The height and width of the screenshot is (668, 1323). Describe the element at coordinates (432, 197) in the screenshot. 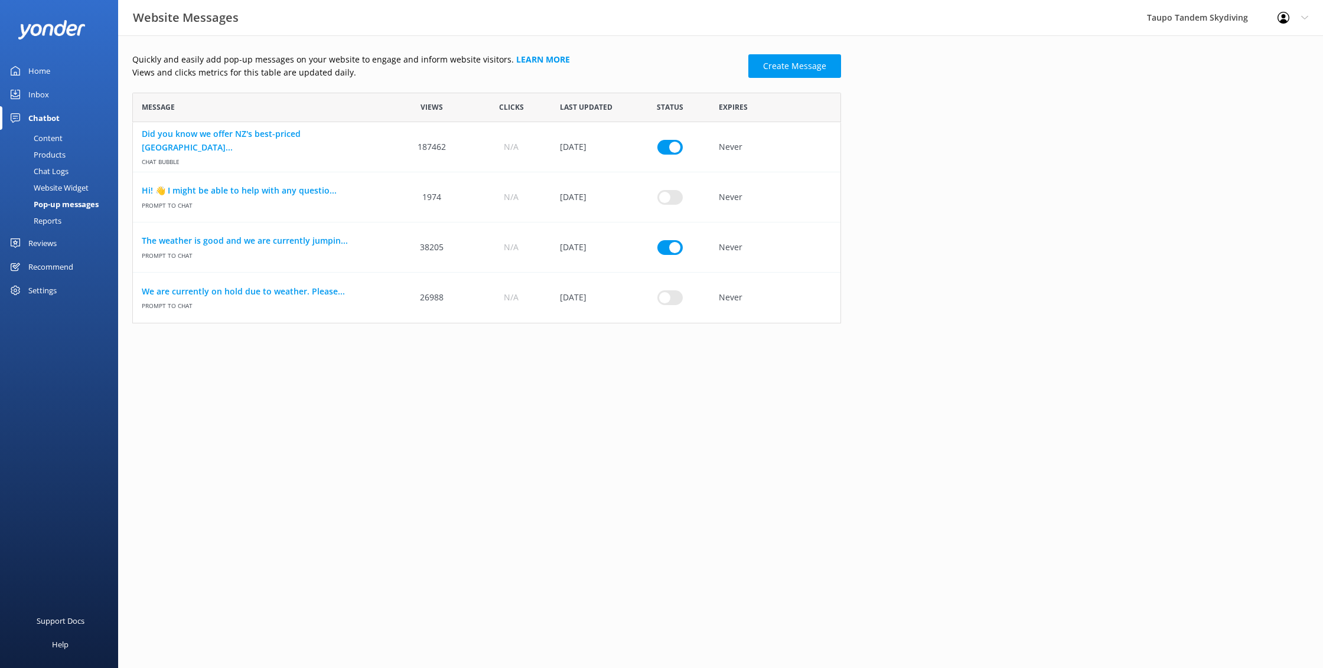

I see `div: 1974` at that location.